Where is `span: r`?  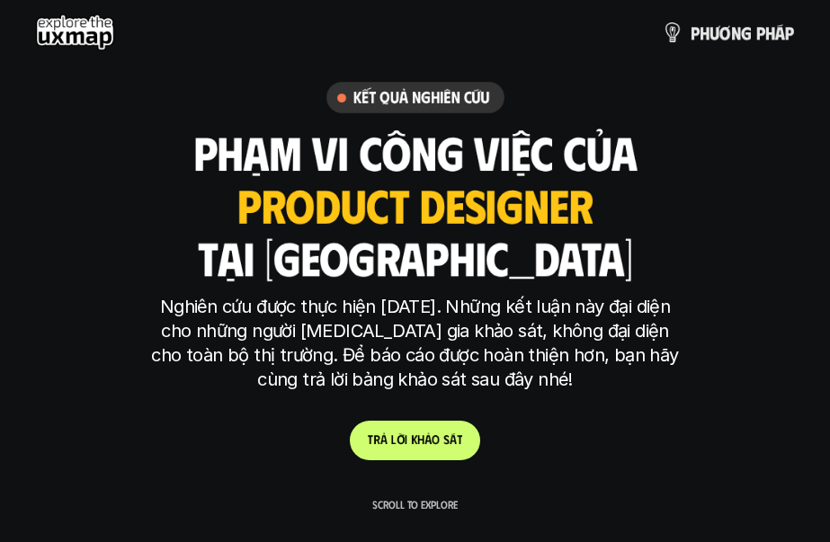 span: r is located at coordinates (377, 440).